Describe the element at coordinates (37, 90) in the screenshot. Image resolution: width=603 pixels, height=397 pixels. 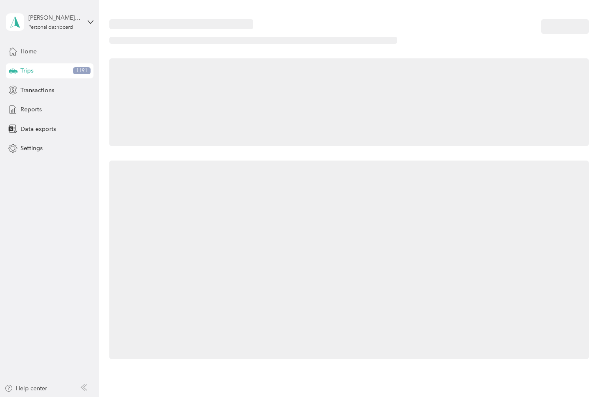
I see `span: Transactions` at that location.